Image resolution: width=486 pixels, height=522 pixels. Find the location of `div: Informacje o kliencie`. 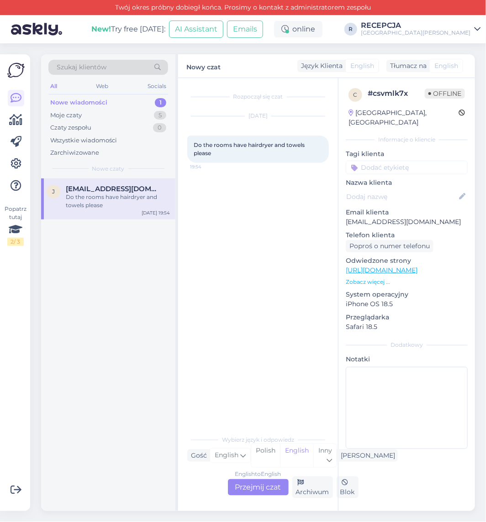

div: Informacje o kliencie is located at coordinates (406, 140).